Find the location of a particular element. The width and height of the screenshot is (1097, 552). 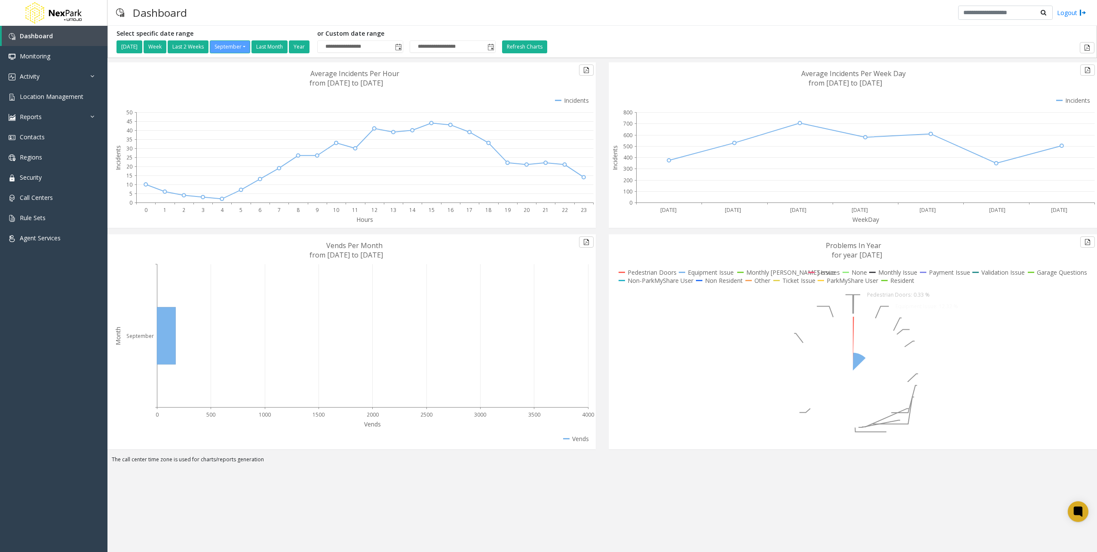

text: 21 is located at coordinates (546, 210).